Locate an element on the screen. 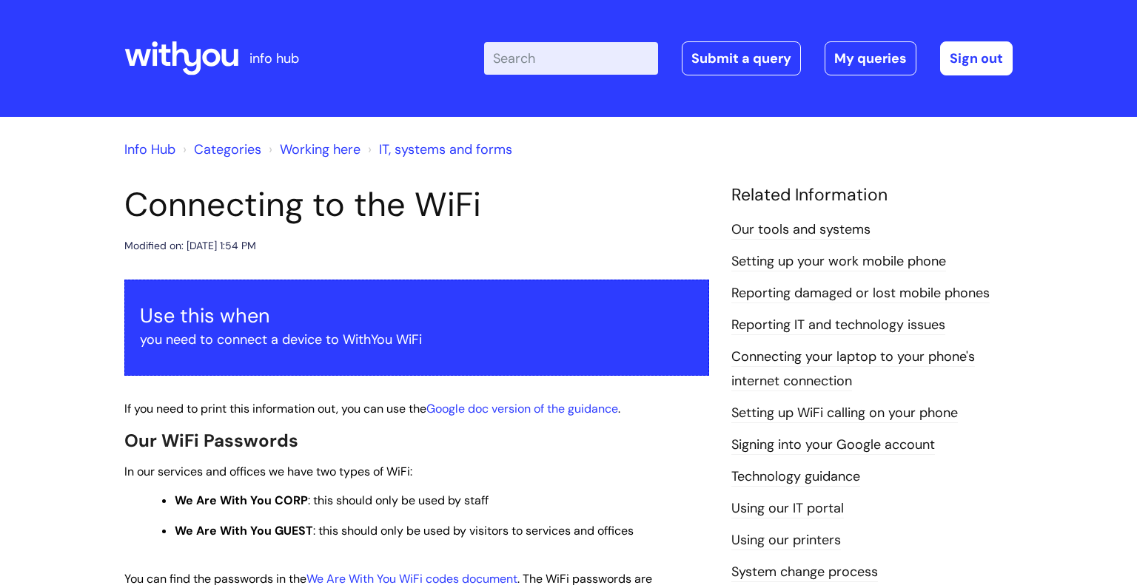 The height and width of the screenshot is (585, 1137). p: you need to connect a device to WithYou WiFi is located at coordinates (417, 340).